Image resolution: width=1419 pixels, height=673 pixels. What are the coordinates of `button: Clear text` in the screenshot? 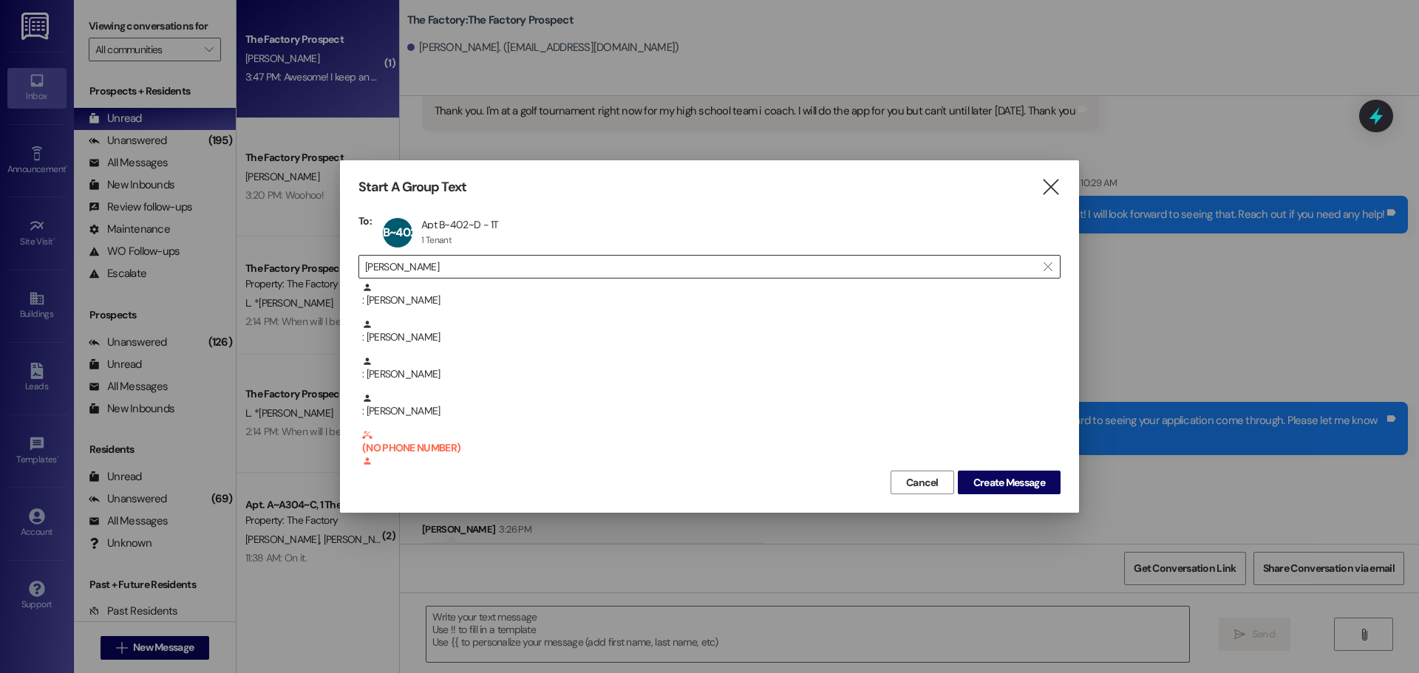 It's located at (1048, 267).